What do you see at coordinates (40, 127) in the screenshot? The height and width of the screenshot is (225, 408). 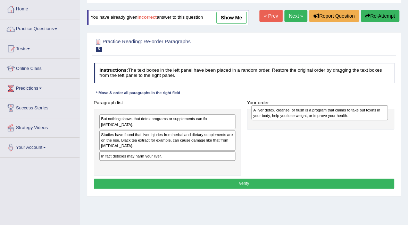 I see `a: Strategy Videos` at bounding box center [40, 127].